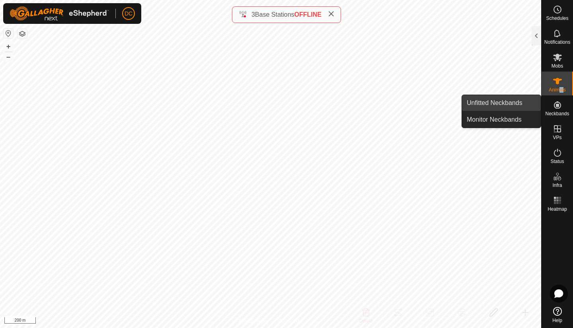  What do you see at coordinates (557, 315) in the screenshot?
I see `a: Help` at bounding box center [557, 315].